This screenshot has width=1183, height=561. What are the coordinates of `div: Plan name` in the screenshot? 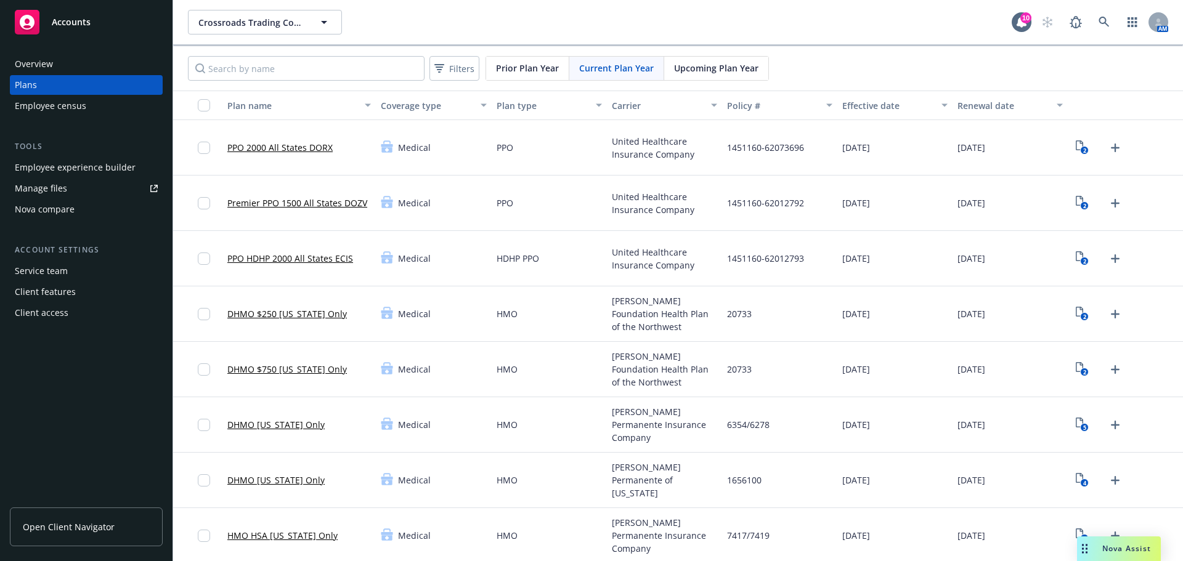 It's located at (292, 105).